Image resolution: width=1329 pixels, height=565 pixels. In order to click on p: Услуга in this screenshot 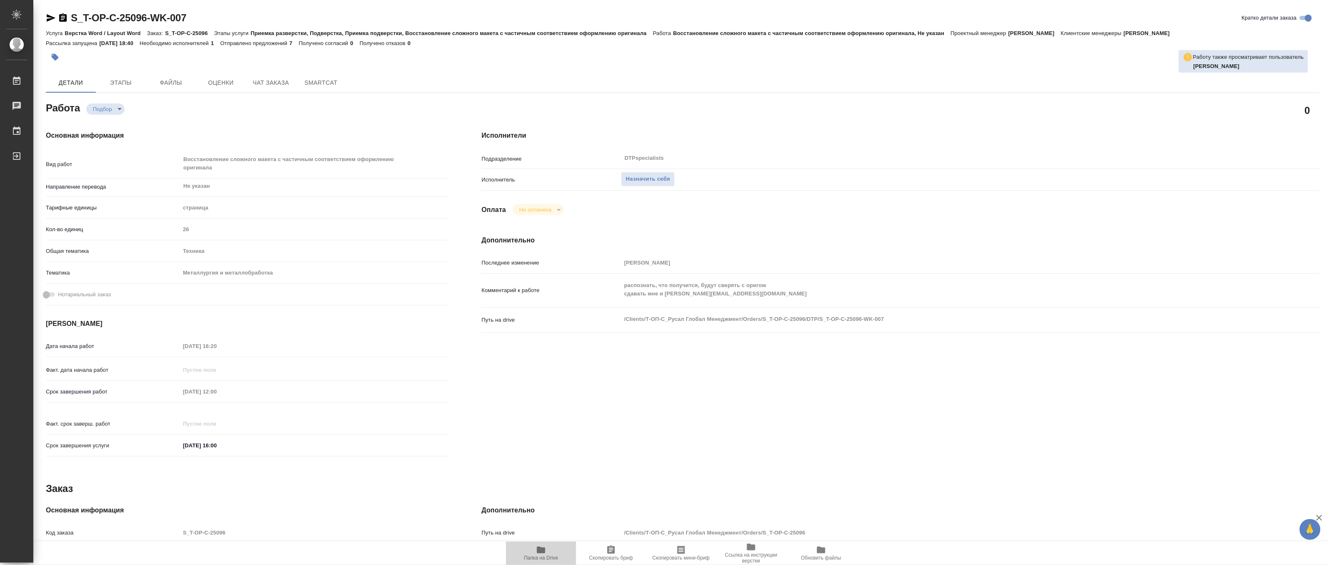, I will do `click(55, 33)`.